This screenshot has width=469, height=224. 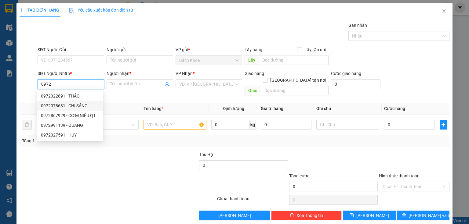 What do you see at coordinates (395, 109) in the screenshot?
I see `span: Cước hàng` at bounding box center [395, 109].